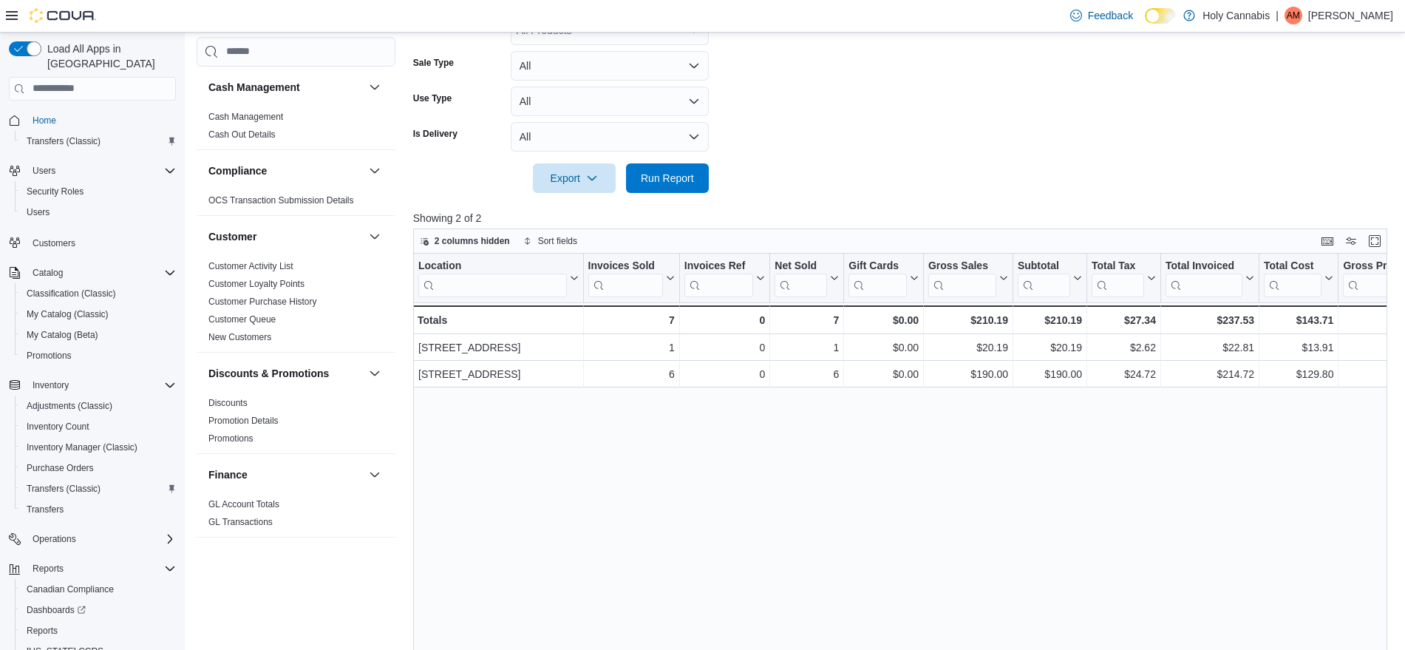 Image resolution: width=1405 pixels, height=650 pixels. I want to click on div: Gift Cards, so click(877, 266).